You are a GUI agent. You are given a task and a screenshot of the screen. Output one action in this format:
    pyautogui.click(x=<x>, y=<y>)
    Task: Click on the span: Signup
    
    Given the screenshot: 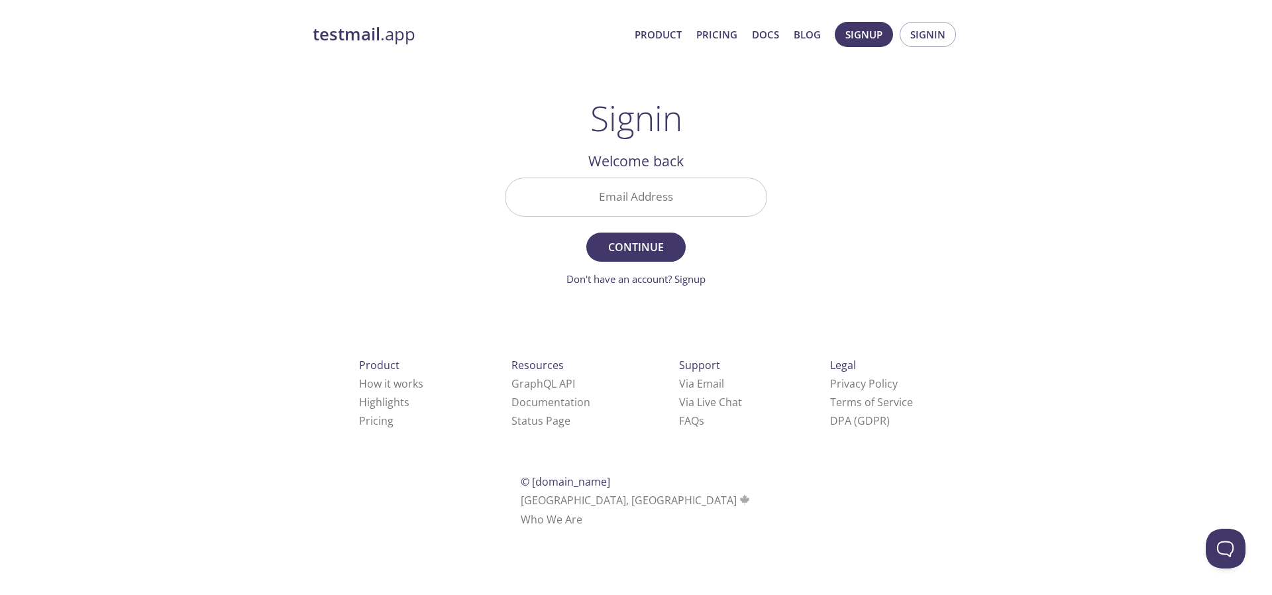 What is the action you would take?
    pyautogui.click(x=864, y=34)
    